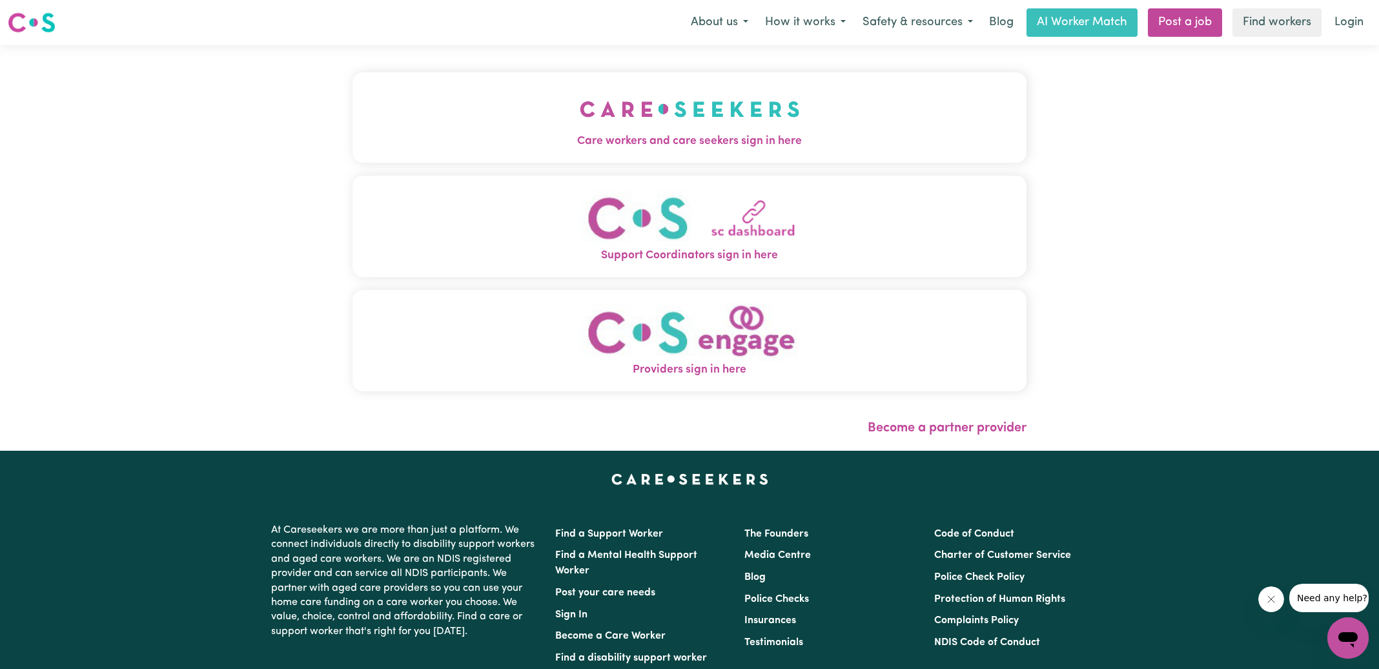 The height and width of the screenshot is (669, 1379). Describe the element at coordinates (610, 636) in the screenshot. I see `a: Become a Care Worker` at that location.